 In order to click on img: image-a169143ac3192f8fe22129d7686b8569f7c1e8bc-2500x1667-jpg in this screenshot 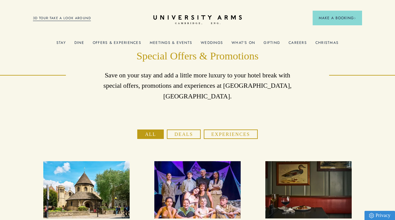, I will do `click(86, 190)`.